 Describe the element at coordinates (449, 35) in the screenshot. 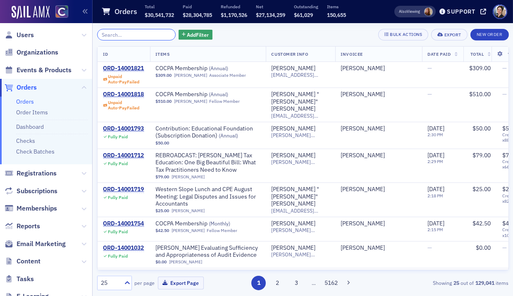

I see `button: Export` at that location.